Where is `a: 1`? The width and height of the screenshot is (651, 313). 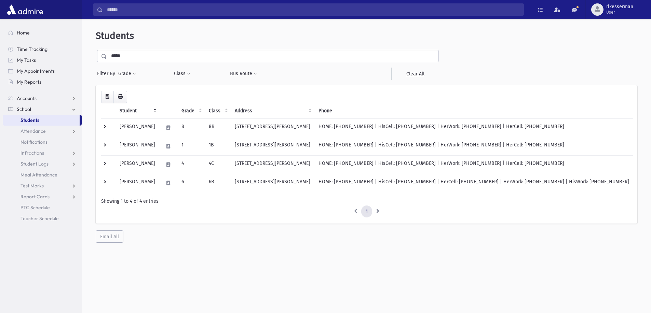
a: 1 is located at coordinates (366, 212).